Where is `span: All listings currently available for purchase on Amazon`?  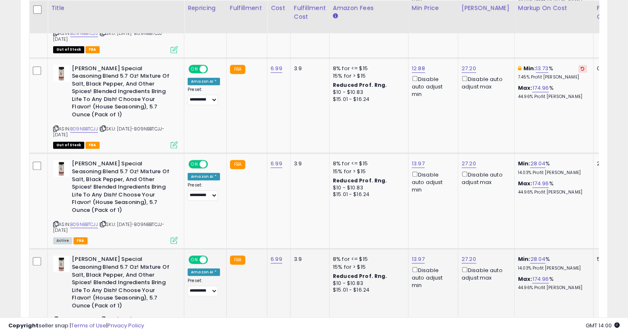 span: All listings currently available for purchase on Amazon is located at coordinates (63, 240).